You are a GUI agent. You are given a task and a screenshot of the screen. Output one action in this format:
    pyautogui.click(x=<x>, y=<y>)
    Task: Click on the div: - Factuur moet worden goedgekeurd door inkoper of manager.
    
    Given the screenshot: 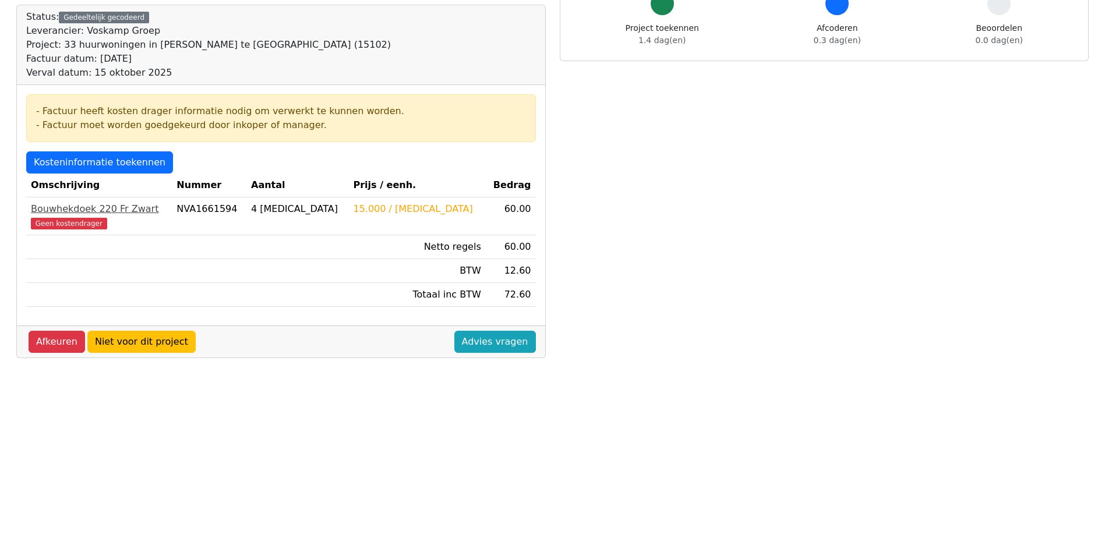 What is the action you would take?
    pyautogui.click(x=281, y=125)
    